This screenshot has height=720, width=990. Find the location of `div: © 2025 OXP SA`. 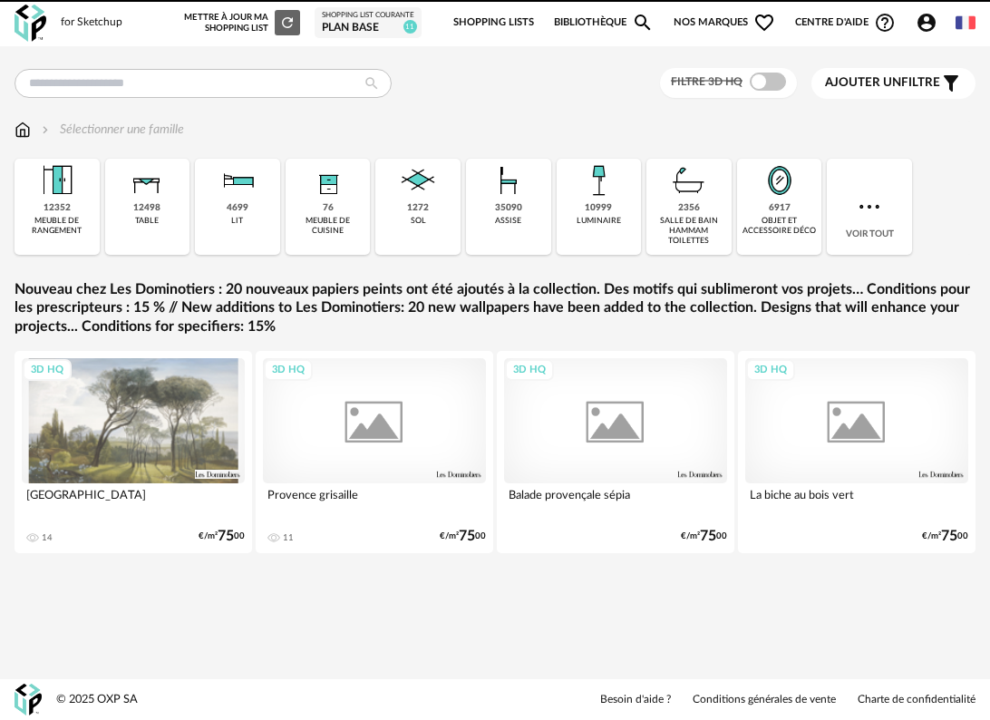

div: © 2025 OXP SA is located at coordinates (97, 699).